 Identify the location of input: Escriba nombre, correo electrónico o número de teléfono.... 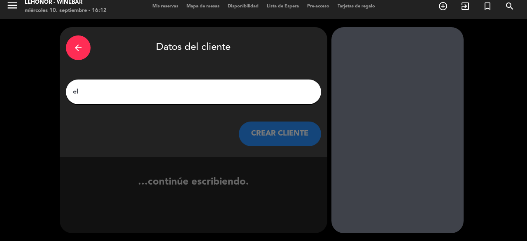
(194, 92).